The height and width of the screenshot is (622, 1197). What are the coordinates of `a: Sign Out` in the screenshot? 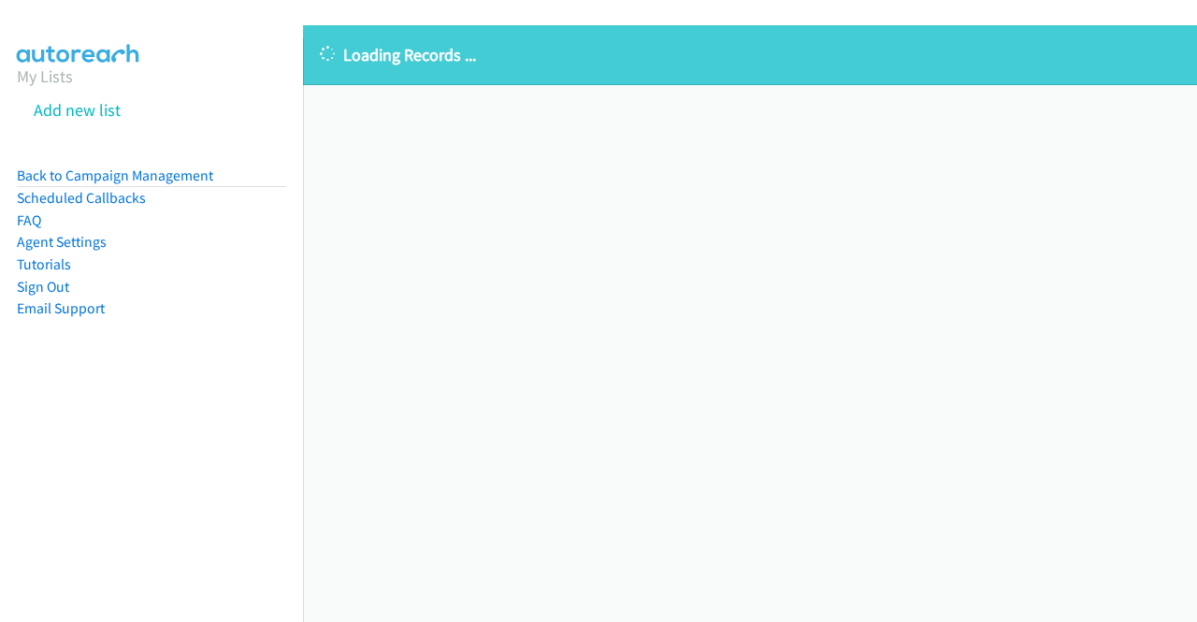 It's located at (43, 286).